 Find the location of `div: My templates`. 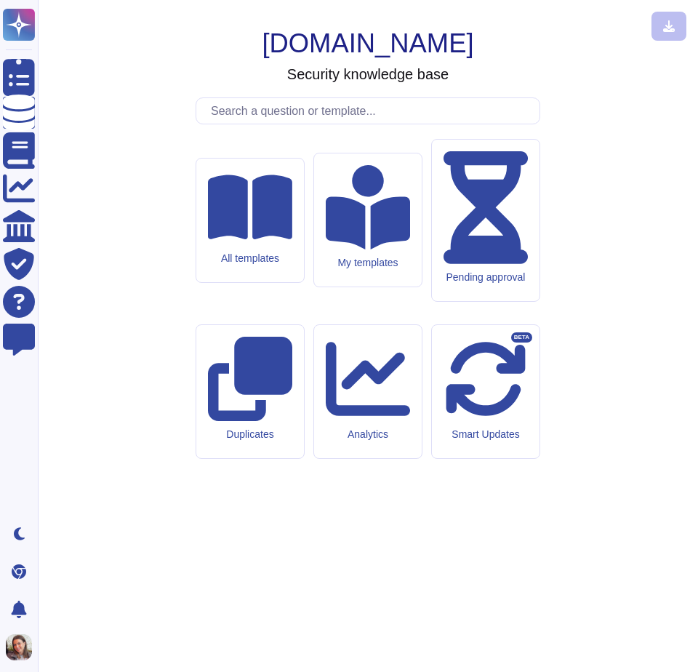

div: My templates is located at coordinates (368, 262).